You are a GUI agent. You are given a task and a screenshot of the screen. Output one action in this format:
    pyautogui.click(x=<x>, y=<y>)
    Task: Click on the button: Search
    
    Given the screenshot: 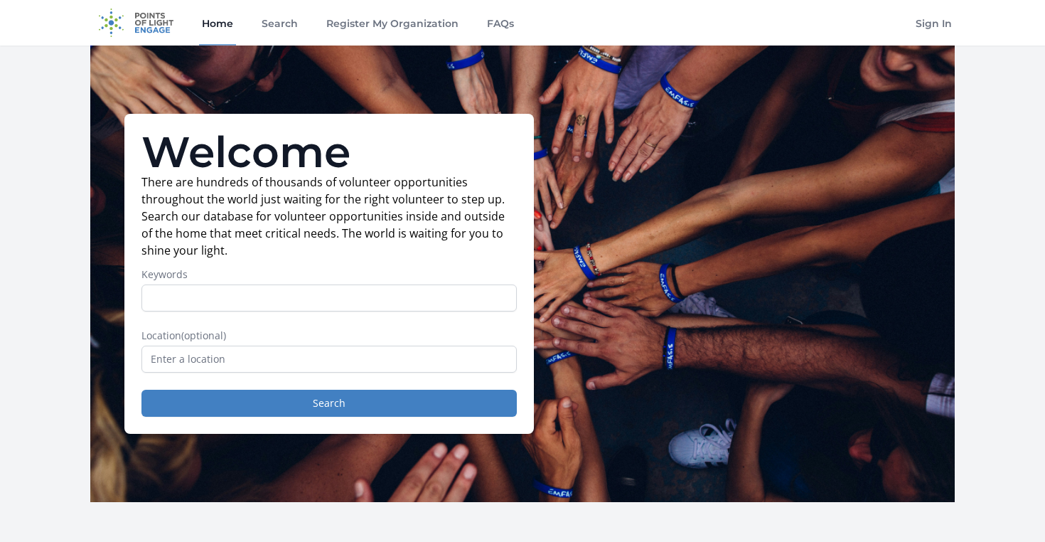 What is the action you would take?
    pyautogui.click(x=329, y=403)
    